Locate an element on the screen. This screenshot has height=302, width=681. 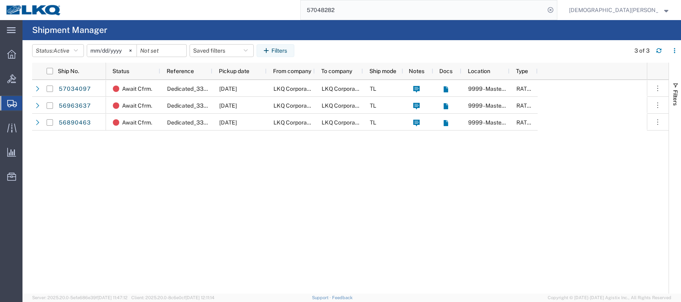
input: Search for shipment number, reference number is located at coordinates (423, 10).